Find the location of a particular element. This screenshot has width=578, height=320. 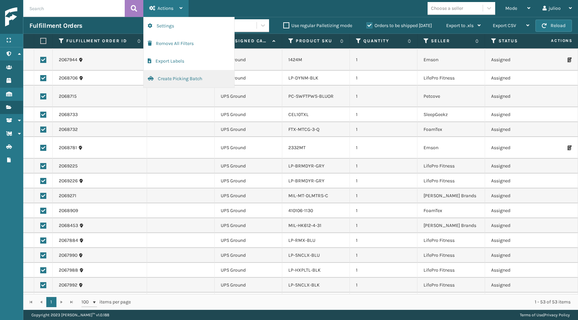

button: Export Labels is located at coordinates (189, 61).